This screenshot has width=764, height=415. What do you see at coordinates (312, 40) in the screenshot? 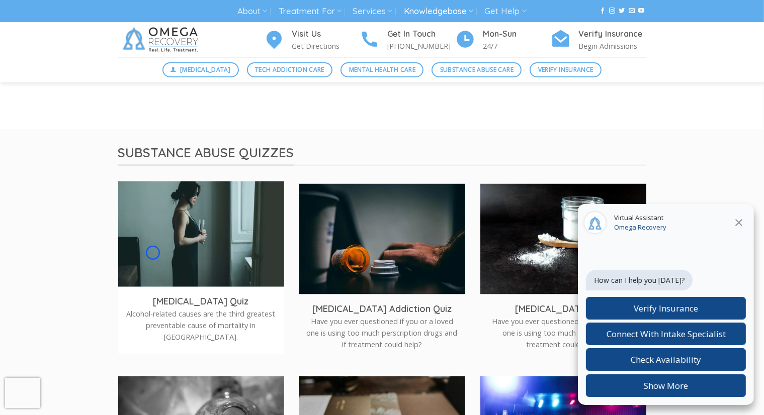
I see `a: Visit Us Get Directions` at bounding box center [312, 40].